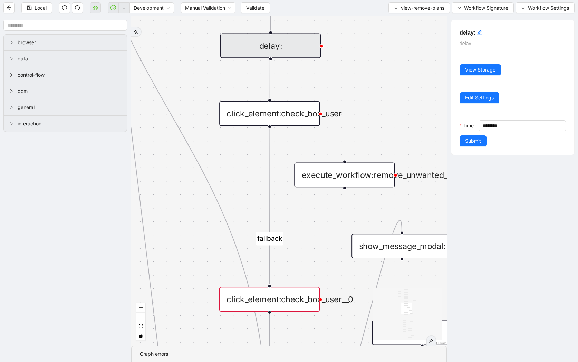  What do you see at coordinates (548, 8) in the screenshot?
I see `span: Workflow Settings` at bounding box center [548, 8].